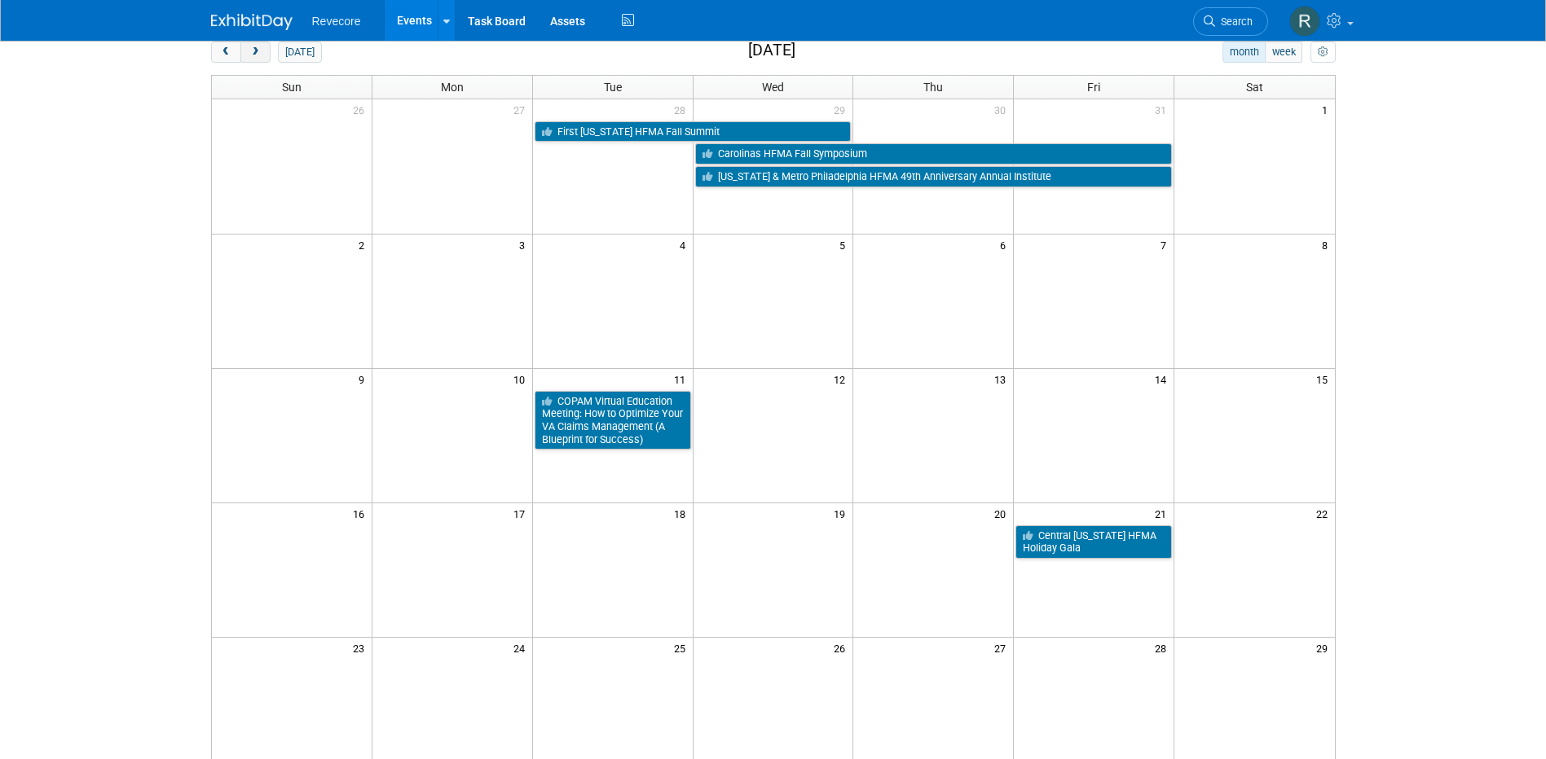 The width and height of the screenshot is (1546, 759). What do you see at coordinates (842, 513) in the screenshot?
I see `span: 19` at bounding box center [842, 513].